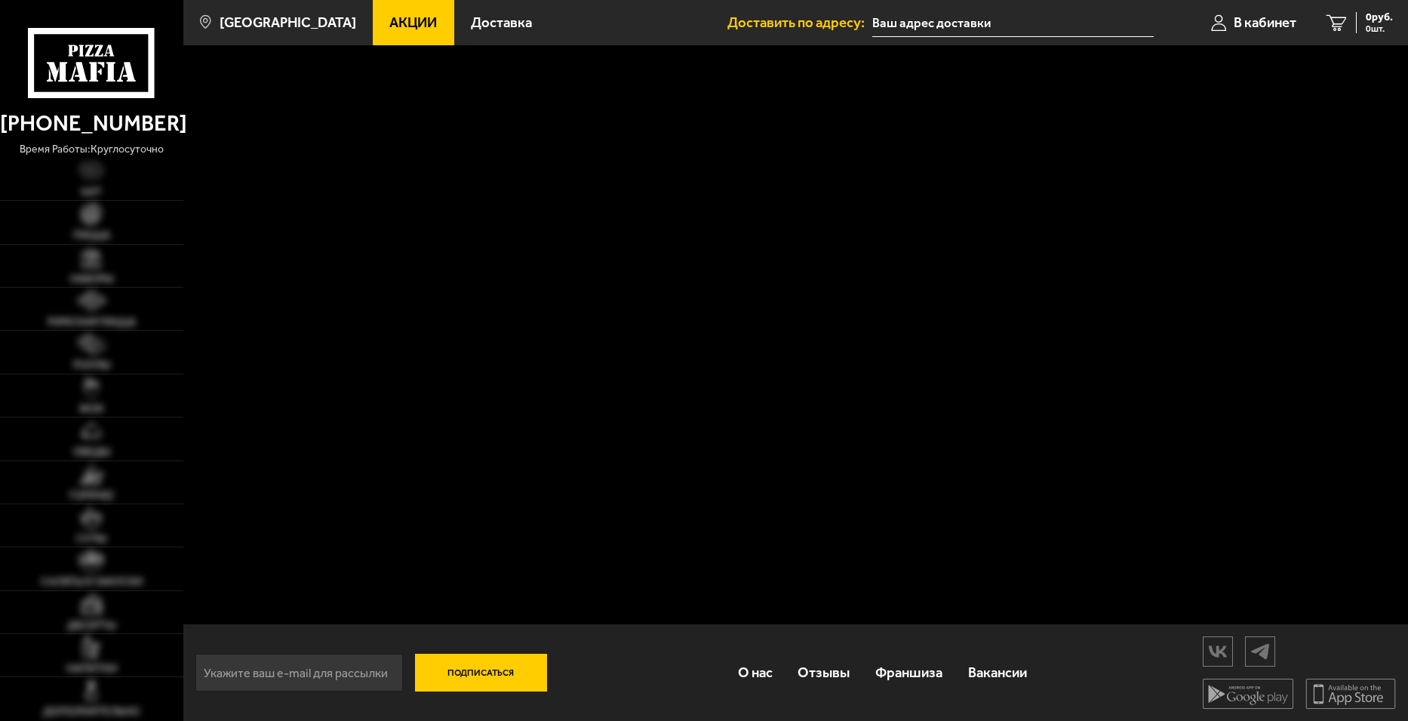 The width and height of the screenshot is (1408, 721). Describe the element at coordinates (91, 625) in the screenshot. I see `span: Десерты` at that location.